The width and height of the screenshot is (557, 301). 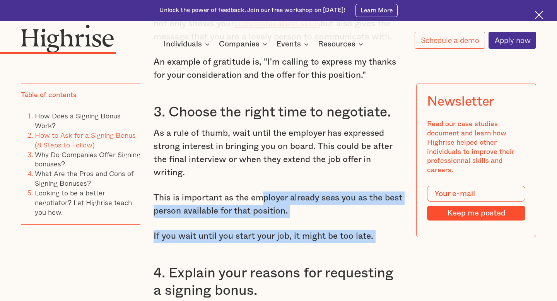 What do you see at coordinates (476, 204) in the screenshot?
I see `form: Modal Form` at bounding box center [476, 204].